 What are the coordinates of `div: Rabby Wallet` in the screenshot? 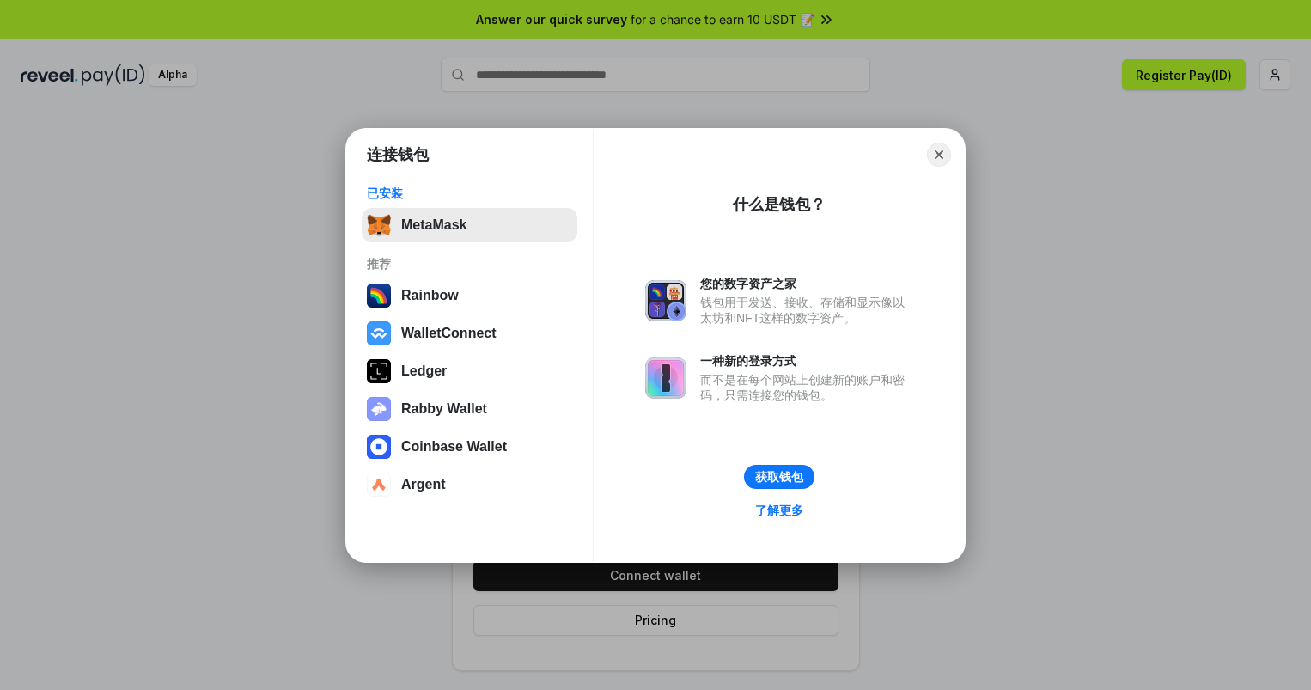 It's located at (444, 409).